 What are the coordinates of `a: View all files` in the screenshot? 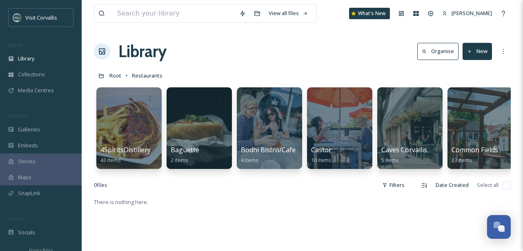 It's located at (288, 13).